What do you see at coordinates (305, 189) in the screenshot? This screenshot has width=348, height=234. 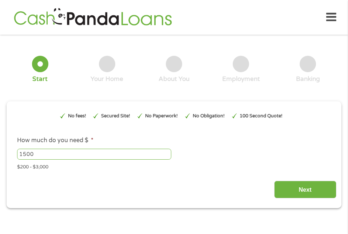 I see `input: Next` at bounding box center [305, 189].